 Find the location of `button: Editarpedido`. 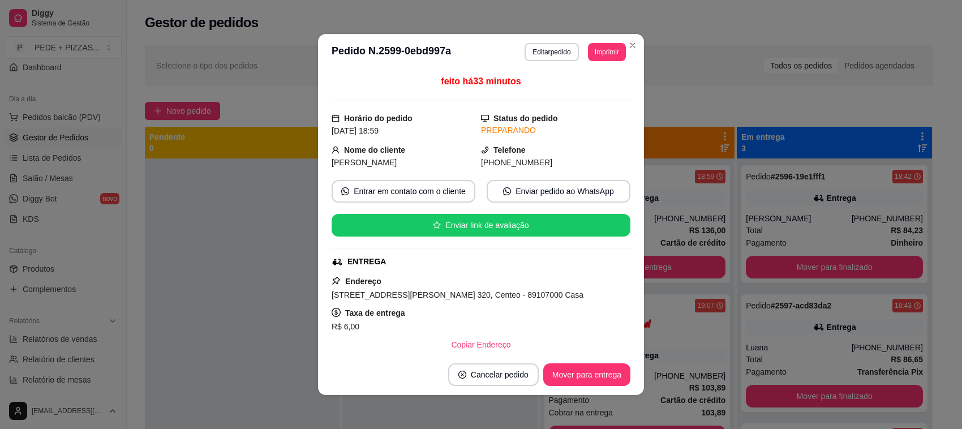

button: Editarpedido is located at coordinates (551, 52).